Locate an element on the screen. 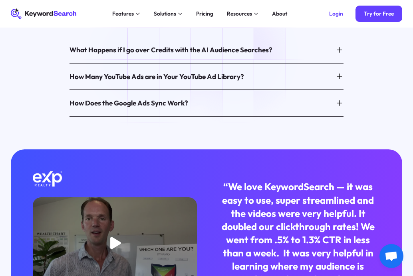  div: How Many YouTube Ads are in Your YouTube Ad Library? is located at coordinates (156, 77).